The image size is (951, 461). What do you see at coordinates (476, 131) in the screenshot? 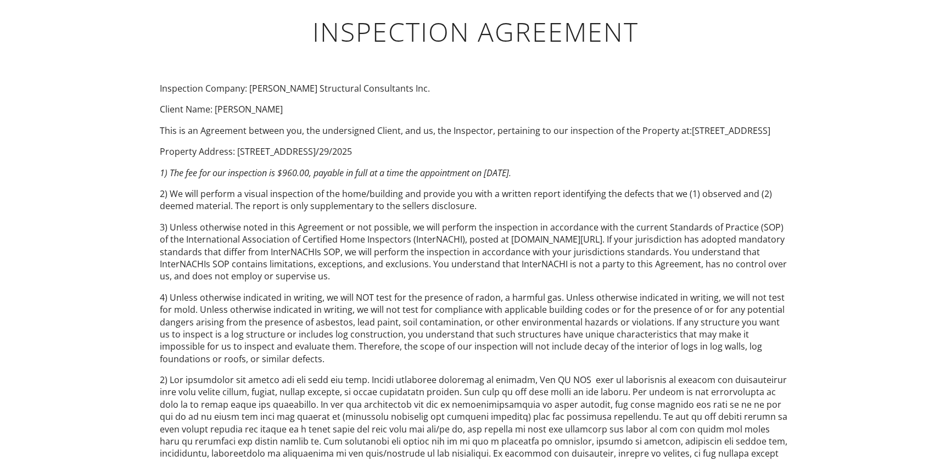
I see `p: This is an Agreement between you, the undersigned Client, and us, the Inspector, pertaining to ou...` at bounding box center [476, 131].